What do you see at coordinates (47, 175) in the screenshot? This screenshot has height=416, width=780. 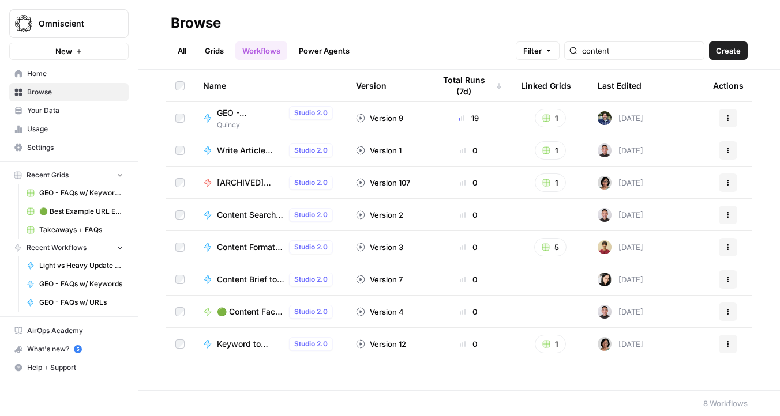 I see `span: Recent Grids` at bounding box center [47, 175].